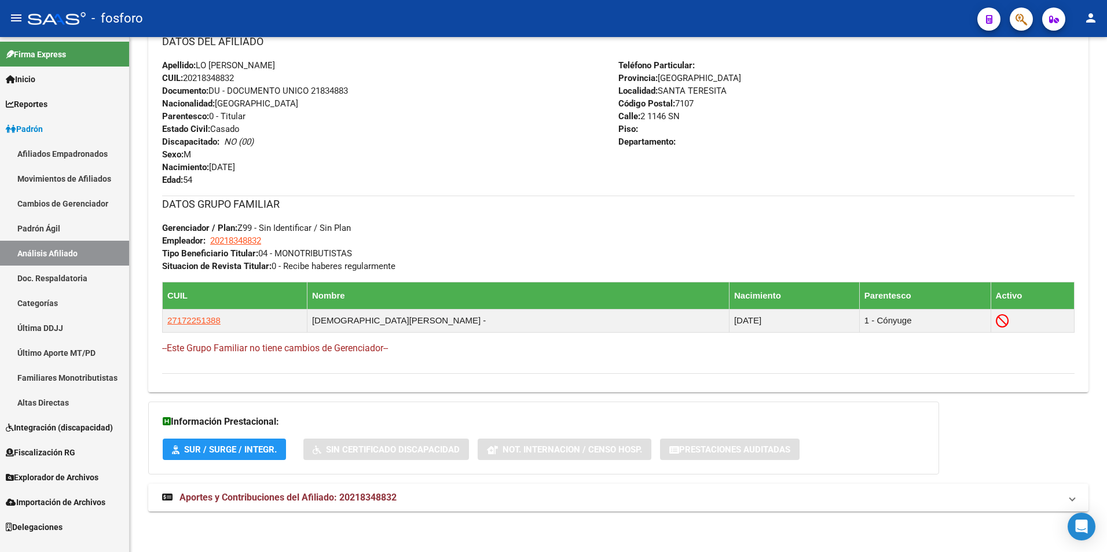  Describe the element at coordinates (1091, 18) in the screenshot. I see `mat-icon: person` at that location.